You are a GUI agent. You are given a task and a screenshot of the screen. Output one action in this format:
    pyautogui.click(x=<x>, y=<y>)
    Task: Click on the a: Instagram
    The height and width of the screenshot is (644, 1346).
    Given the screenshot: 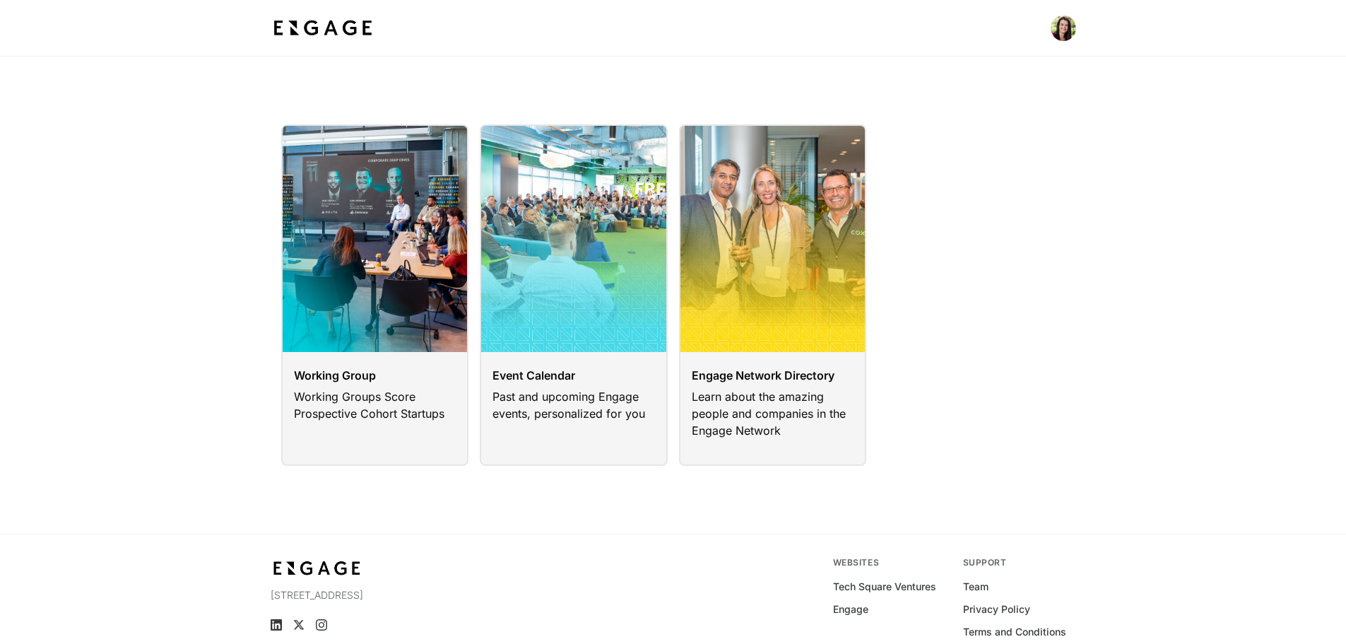 What is the action you would take?
    pyautogui.click(x=322, y=625)
    